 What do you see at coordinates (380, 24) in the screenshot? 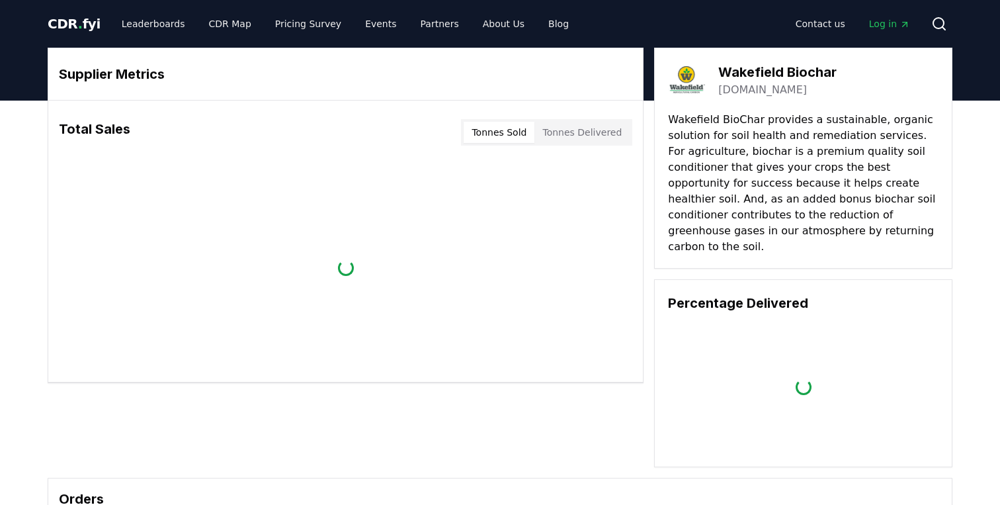
I see `a: Events` at bounding box center [380, 24].